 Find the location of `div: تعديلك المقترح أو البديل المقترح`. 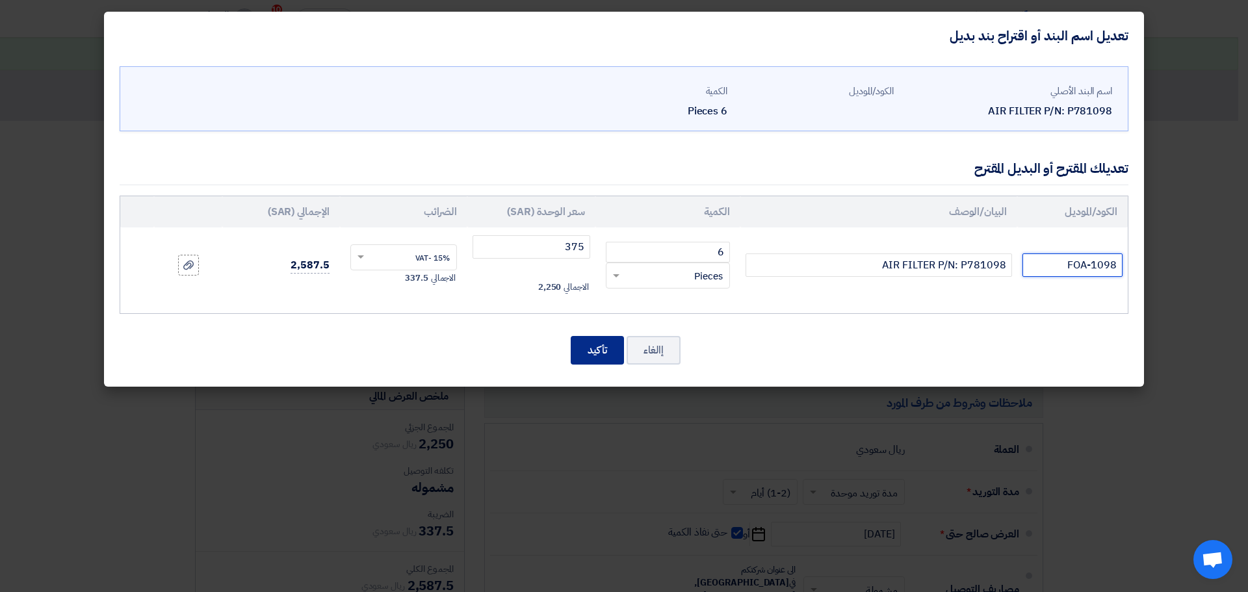

div: تعديلك المقترح أو البديل المقترح is located at coordinates (1051, 168).